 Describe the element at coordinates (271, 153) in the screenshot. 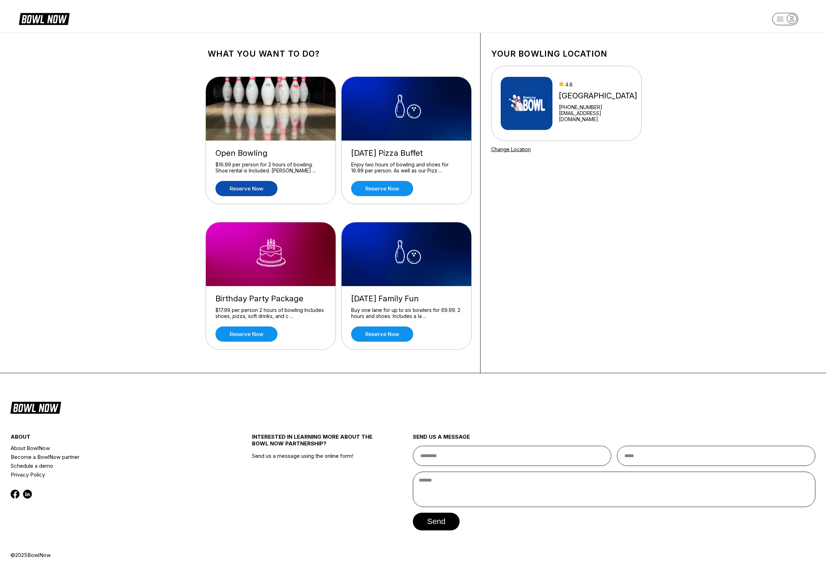

I see `div: Open Bowling` at that location.